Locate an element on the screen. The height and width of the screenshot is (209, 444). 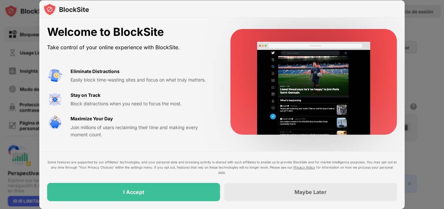
div: Eliminate Distractions is located at coordinates (95, 71).